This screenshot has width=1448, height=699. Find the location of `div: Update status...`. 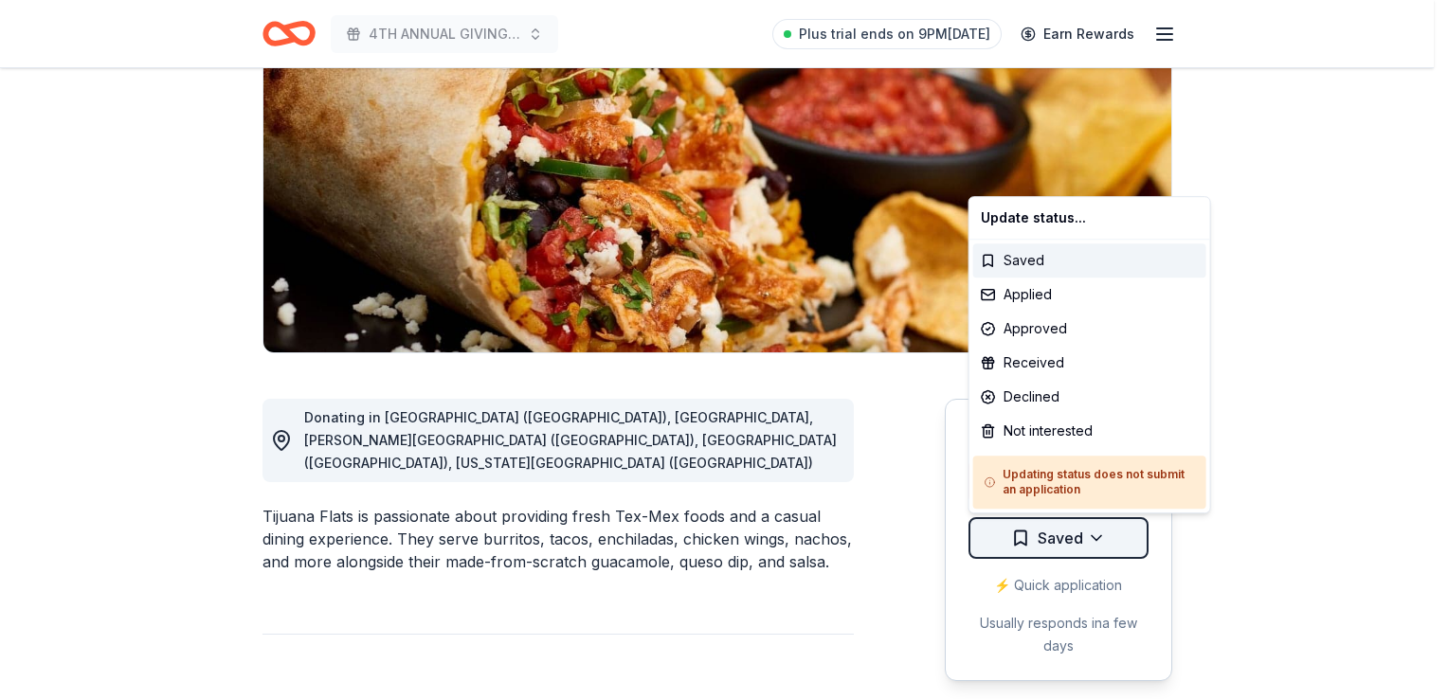

div: Update status... is located at coordinates (1090, 218).